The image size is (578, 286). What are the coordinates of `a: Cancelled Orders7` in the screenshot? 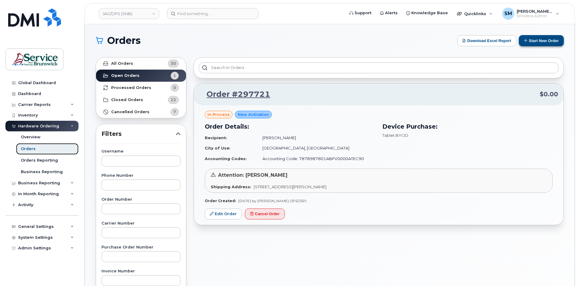 It's located at (141, 112).